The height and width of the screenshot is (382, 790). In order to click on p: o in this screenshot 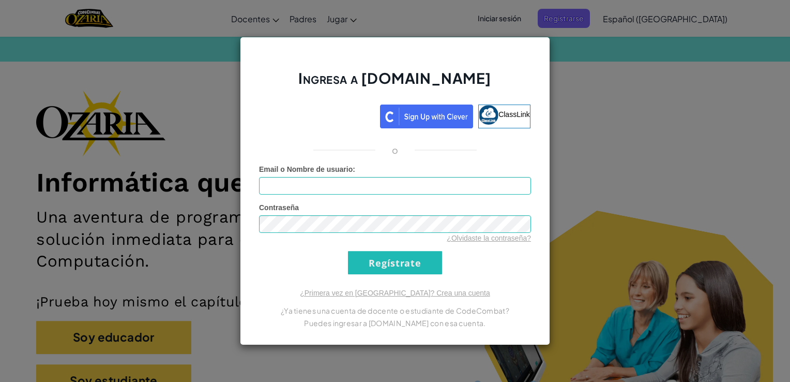, I will do `click(395, 150)`.